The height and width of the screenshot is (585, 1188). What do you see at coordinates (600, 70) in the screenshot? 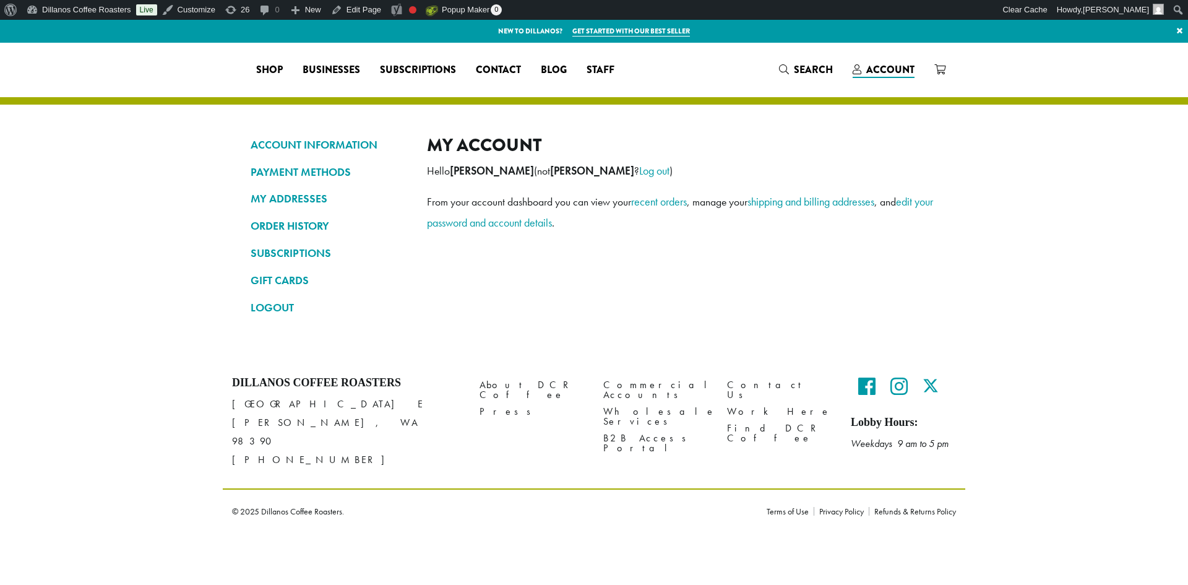
I see `span: Staff` at bounding box center [600, 70].